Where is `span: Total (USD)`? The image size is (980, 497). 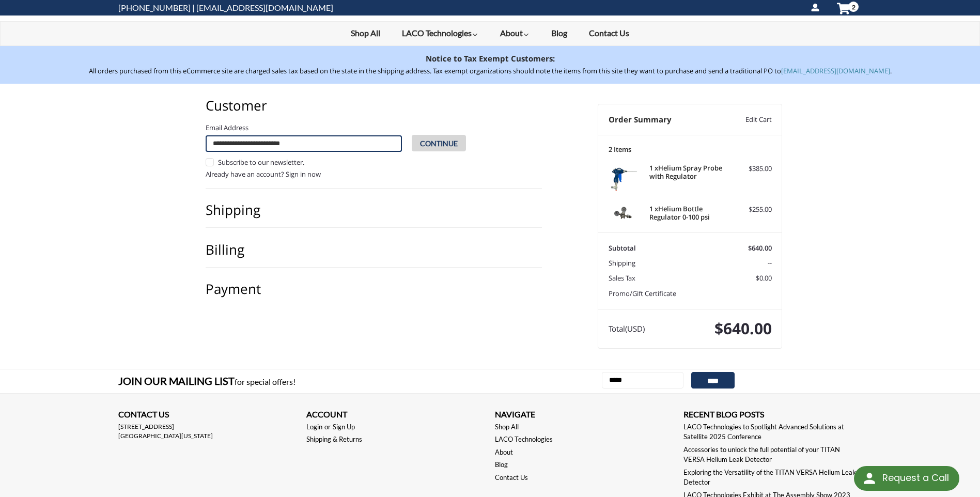
span: Total (USD) is located at coordinates (627, 329).